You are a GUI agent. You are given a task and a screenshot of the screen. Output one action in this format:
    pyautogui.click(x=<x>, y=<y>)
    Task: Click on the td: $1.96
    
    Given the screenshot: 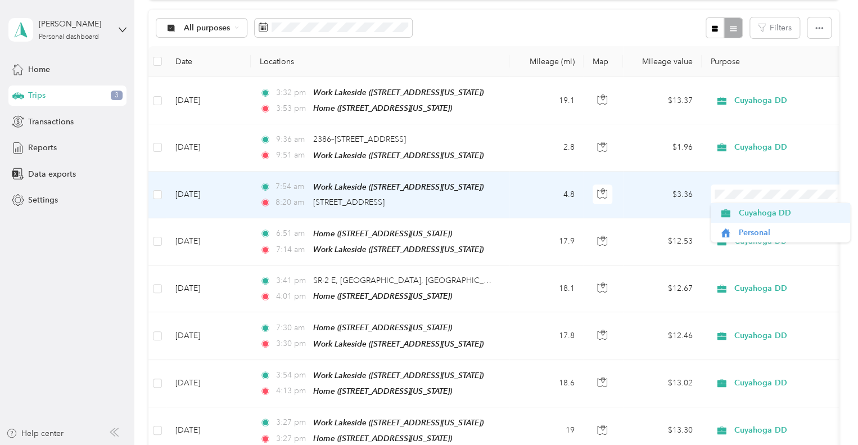 What is the action you would take?
    pyautogui.click(x=663, y=147)
    